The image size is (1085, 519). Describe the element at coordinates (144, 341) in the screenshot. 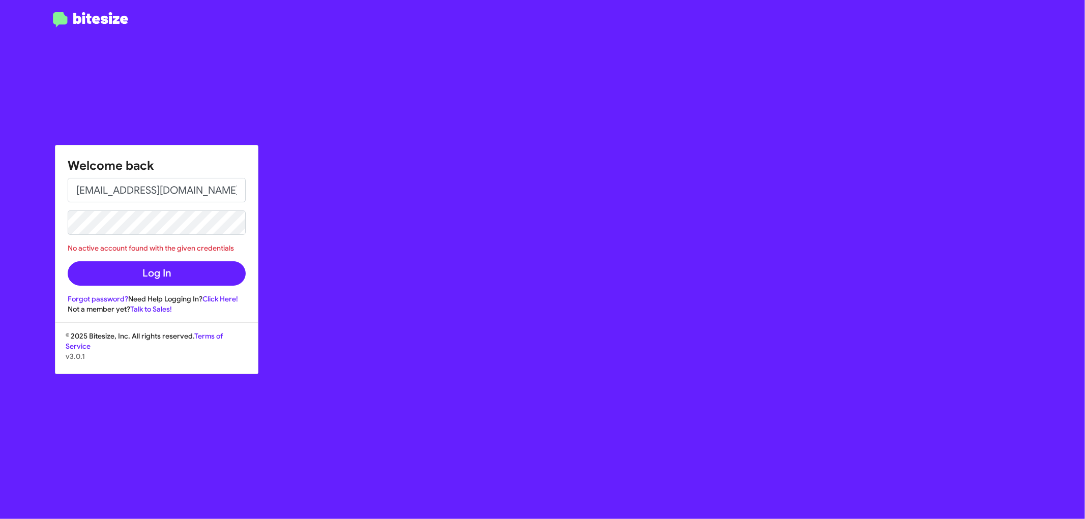

I see `a: Terms of Service` at that location.